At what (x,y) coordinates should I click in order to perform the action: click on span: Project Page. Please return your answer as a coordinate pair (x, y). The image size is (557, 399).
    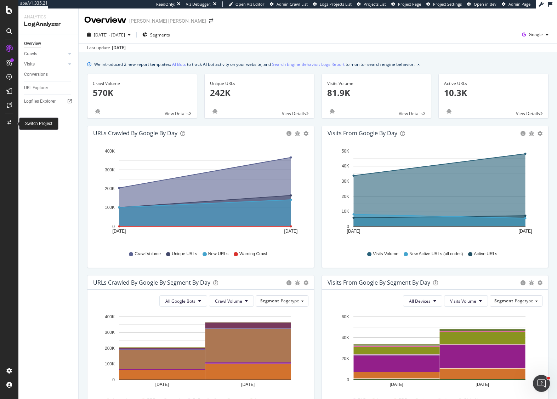
    Looking at the image, I should click on (409, 4).